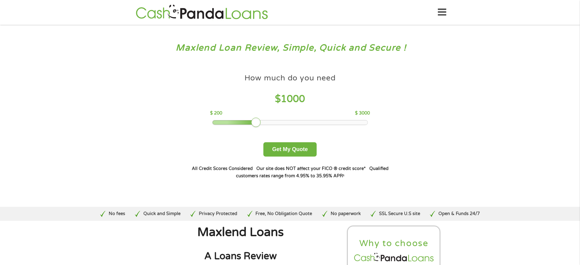 The height and width of the screenshot is (265, 580). What do you see at coordinates (311, 168) in the screenshot?
I see `strong: Our site does NOT affect your FICO ® credit score*` at bounding box center [311, 168].